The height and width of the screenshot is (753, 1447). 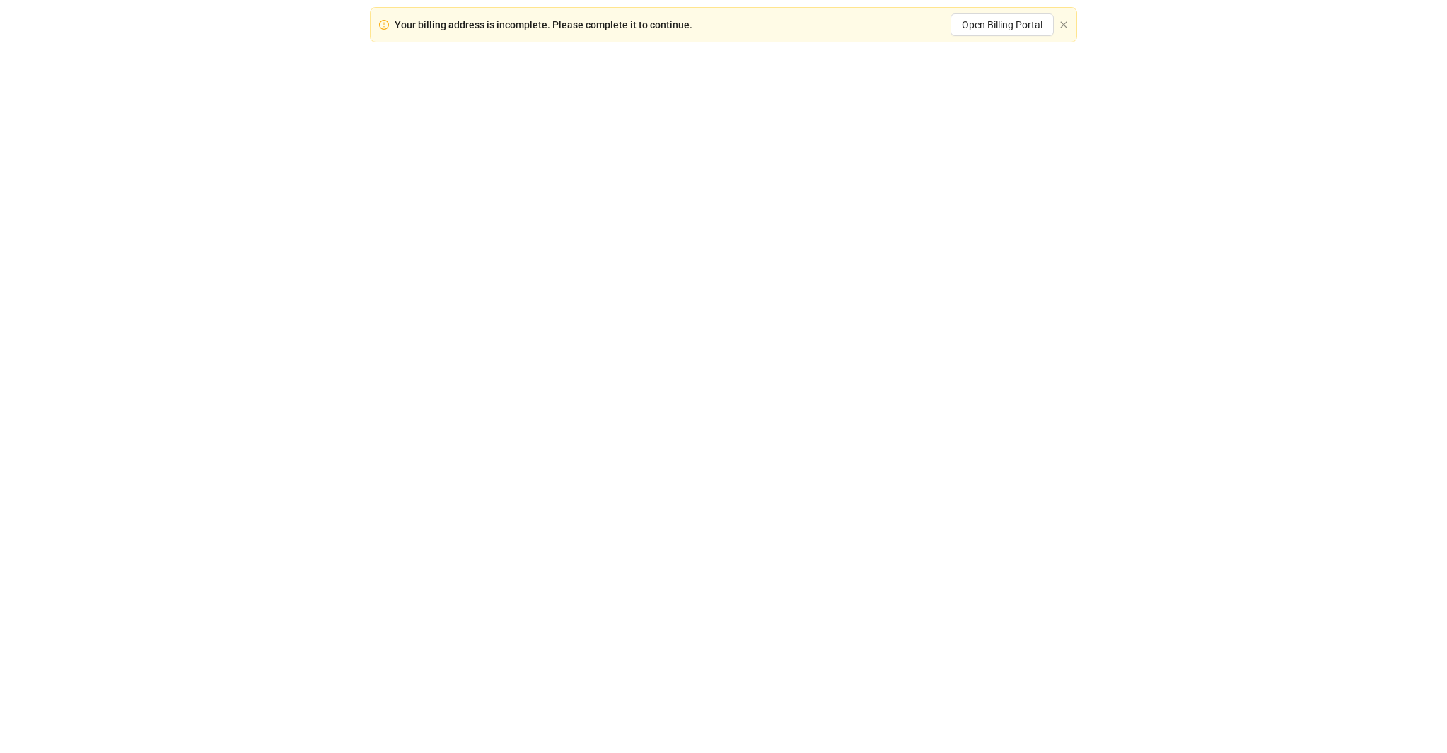 What do you see at coordinates (1002, 25) in the screenshot?
I see `button: Open Billing Portal` at bounding box center [1002, 25].